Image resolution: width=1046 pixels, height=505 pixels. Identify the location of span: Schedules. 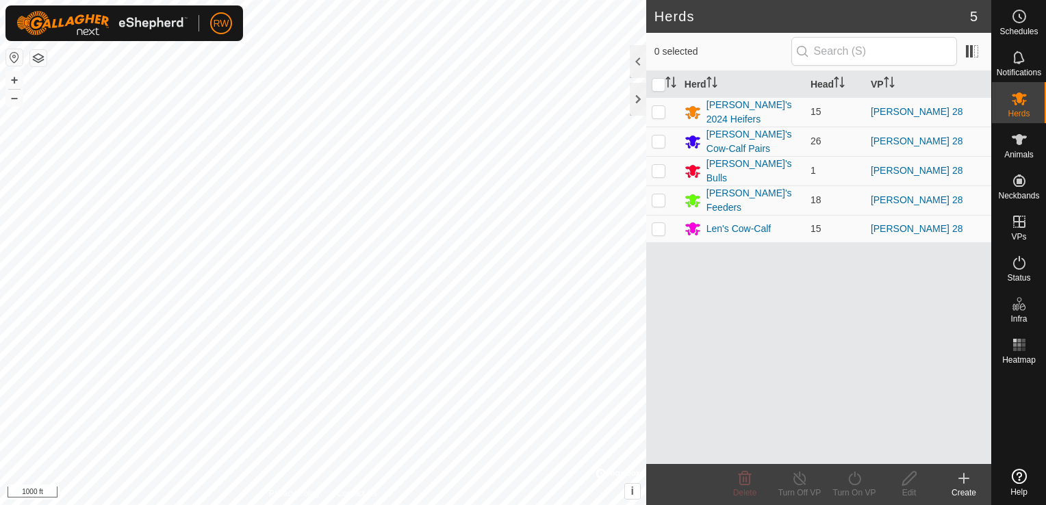
(1019, 31).